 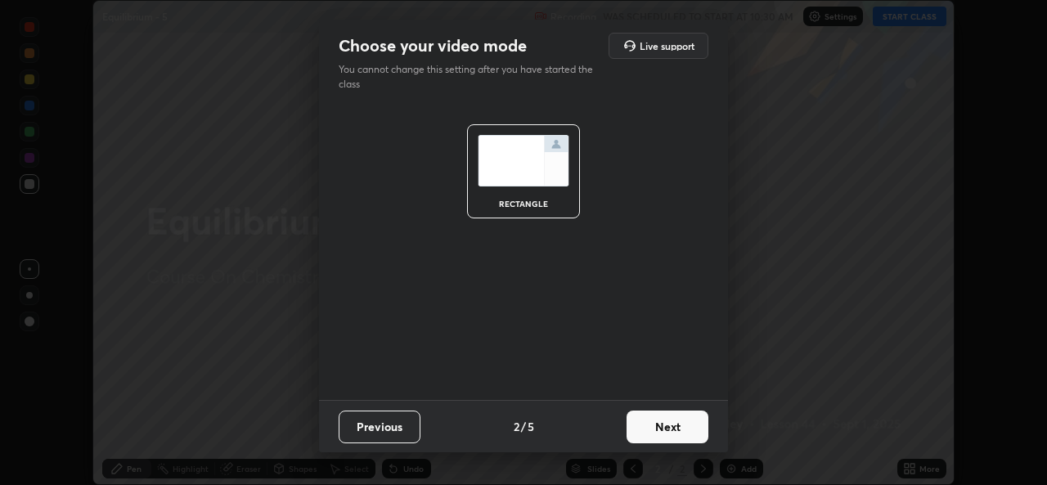 What do you see at coordinates (516, 426) in the screenshot?
I see `h4: 2` at bounding box center [516, 426].